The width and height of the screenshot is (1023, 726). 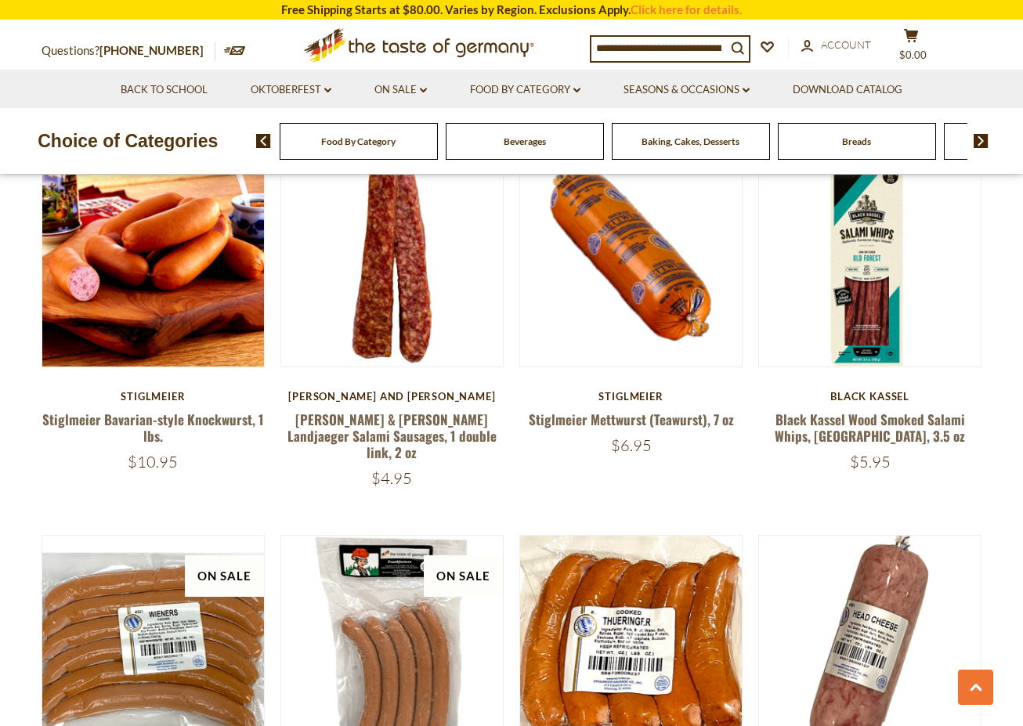 I want to click on span: Beverages, so click(x=525, y=141).